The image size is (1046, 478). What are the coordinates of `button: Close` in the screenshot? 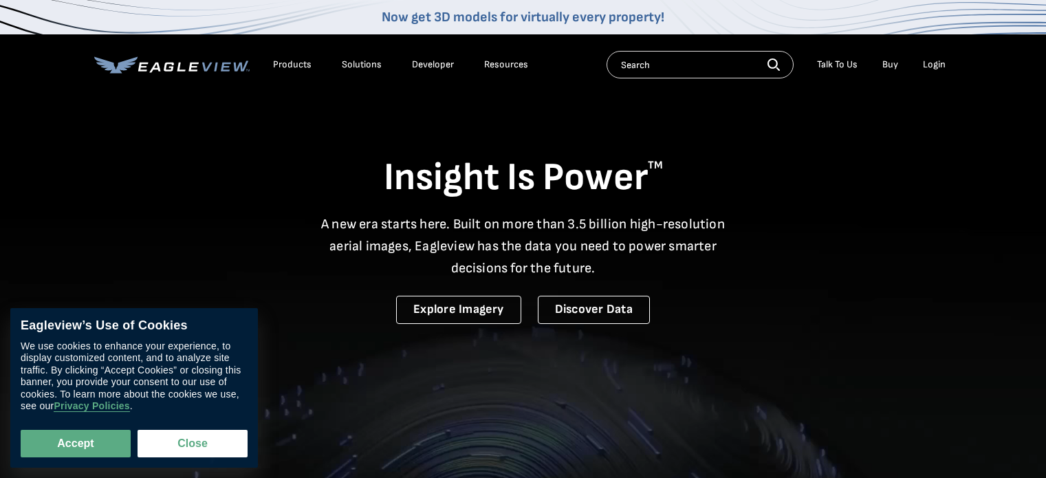 It's located at (193, 444).